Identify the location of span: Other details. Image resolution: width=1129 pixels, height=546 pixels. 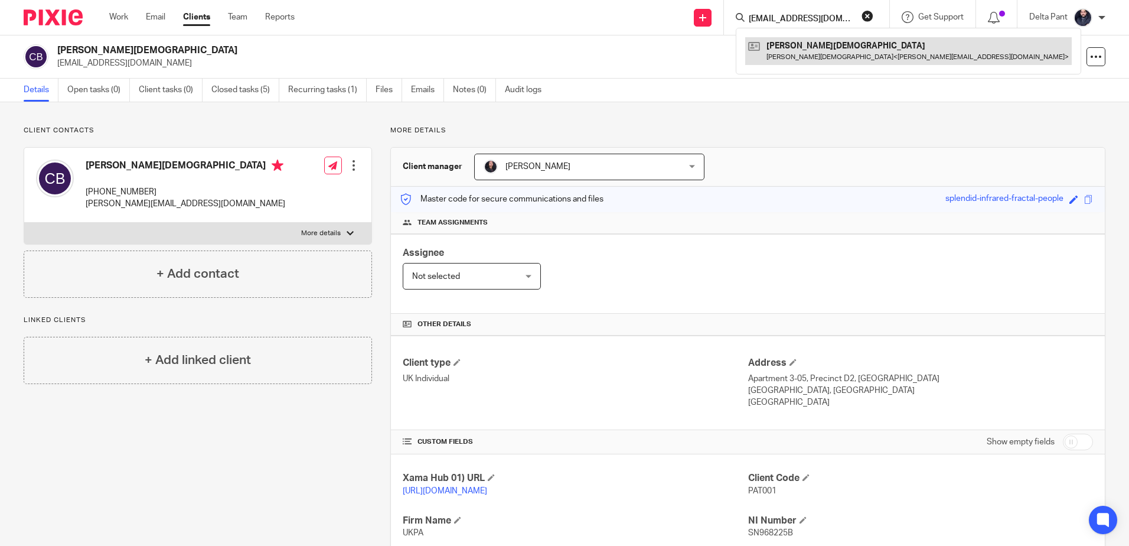
(444, 324).